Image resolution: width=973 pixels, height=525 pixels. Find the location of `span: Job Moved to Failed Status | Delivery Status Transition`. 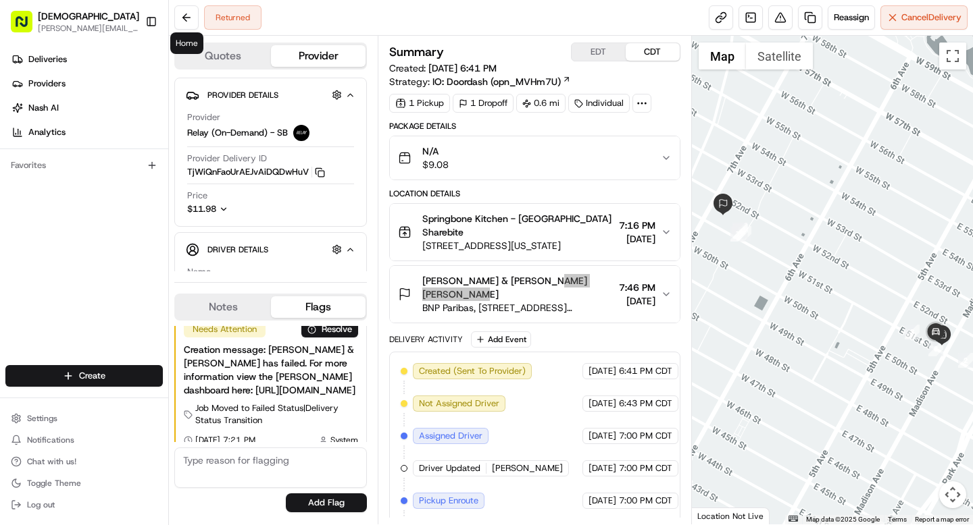

span: Job Moved to Failed Status | Delivery Status Transition is located at coordinates (276, 415).